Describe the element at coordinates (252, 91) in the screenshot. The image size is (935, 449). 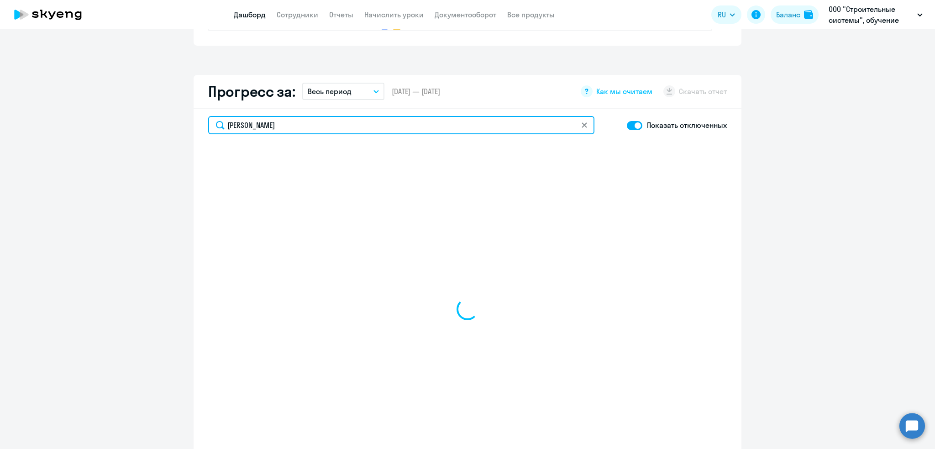
I see `h2: Прогресс за:` at that location.